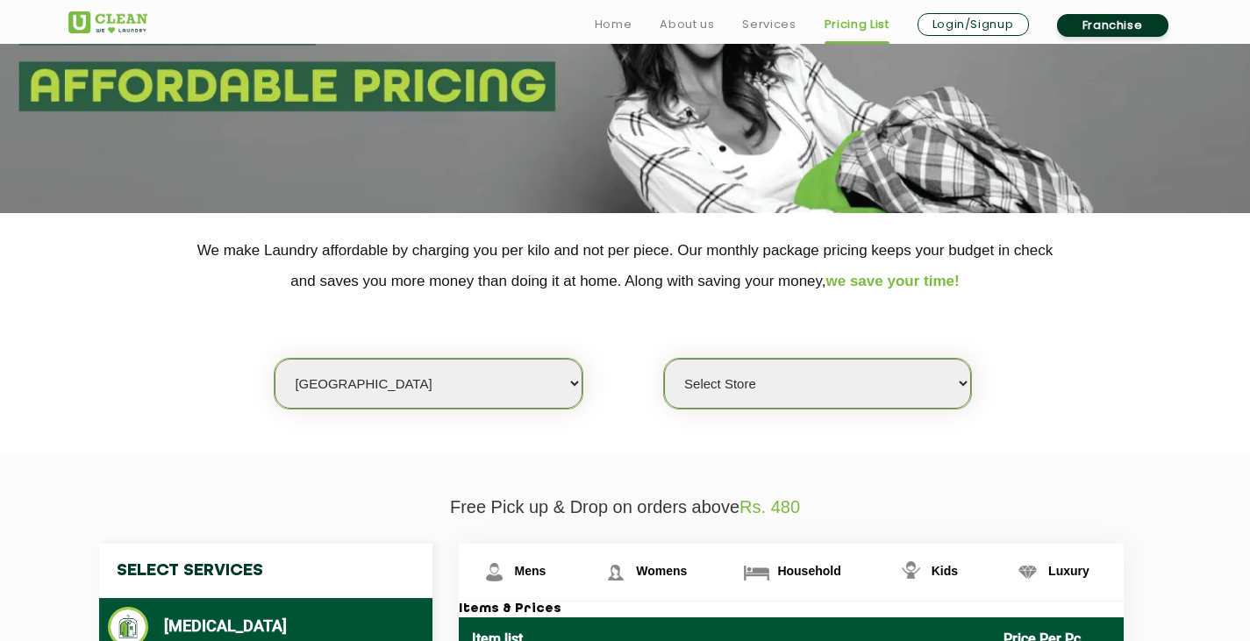 The width and height of the screenshot is (1250, 641). I want to click on span: Kids, so click(945, 571).